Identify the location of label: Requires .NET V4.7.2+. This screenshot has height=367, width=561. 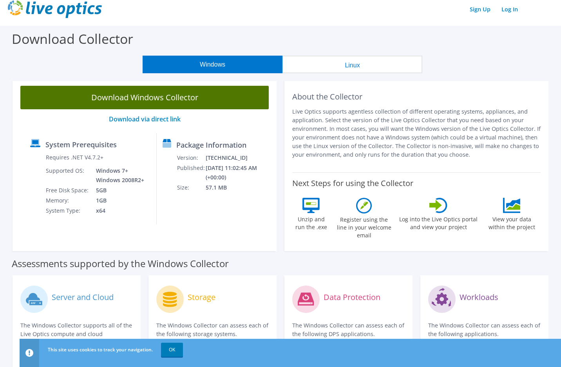
(74, 158).